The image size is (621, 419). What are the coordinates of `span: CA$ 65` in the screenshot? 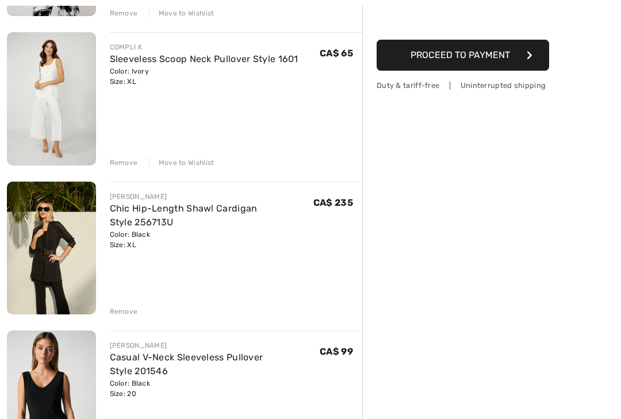 It's located at (336, 53).